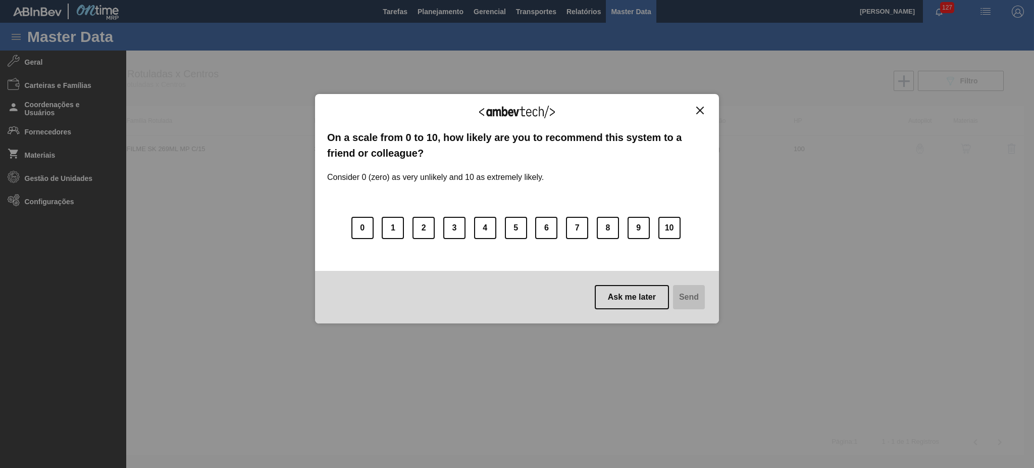 The image size is (1034, 468). I want to click on button: Close, so click(700, 110).